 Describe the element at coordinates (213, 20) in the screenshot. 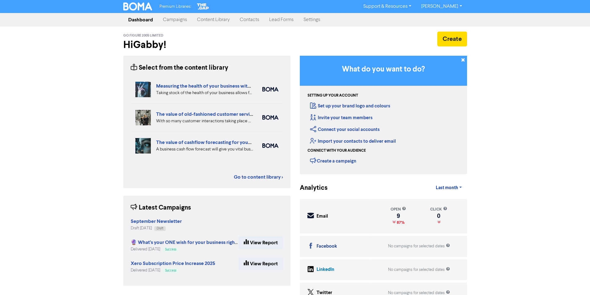

I see `a: Content Library` at that location.